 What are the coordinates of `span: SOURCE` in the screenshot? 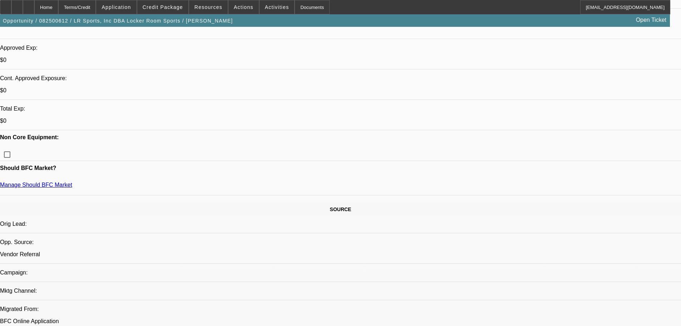 It's located at (341, 209).